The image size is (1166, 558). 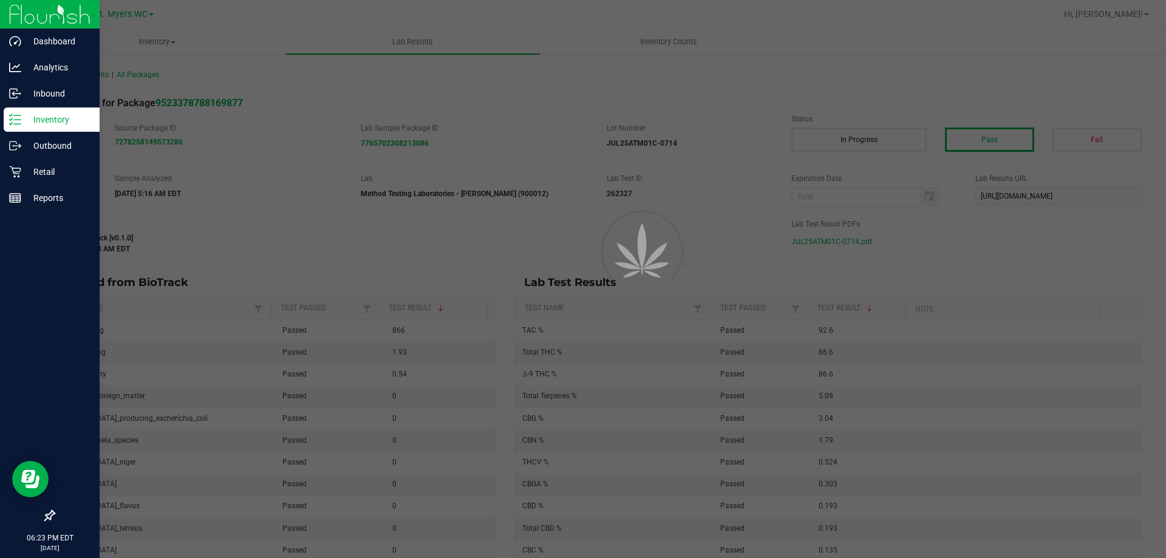 What do you see at coordinates (58, 198) in the screenshot?
I see `p: Reports` at bounding box center [58, 198].